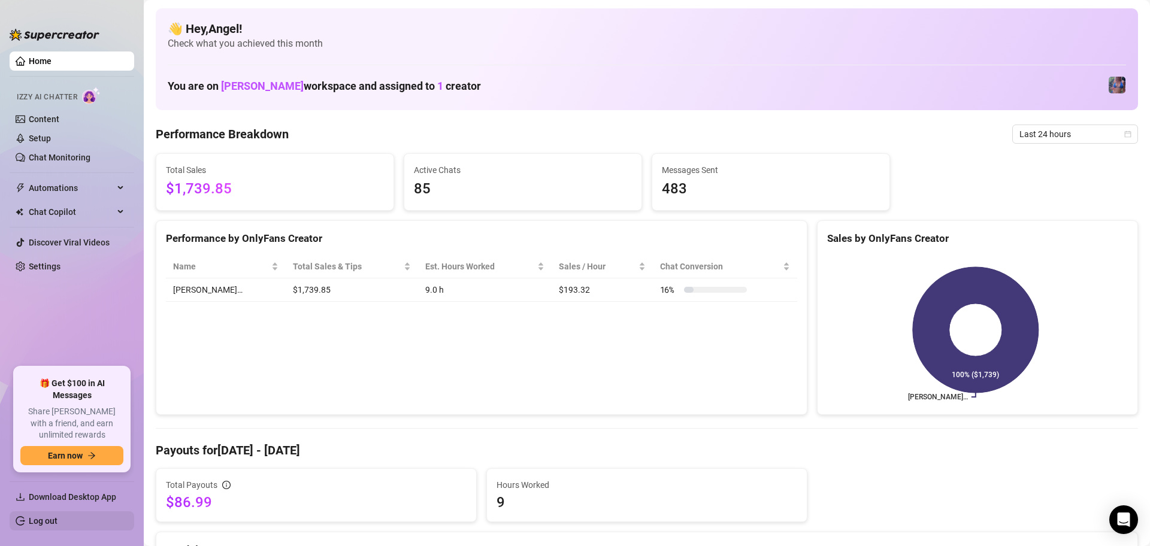  I want to click on img: AI Chatter, so click(91, 95).